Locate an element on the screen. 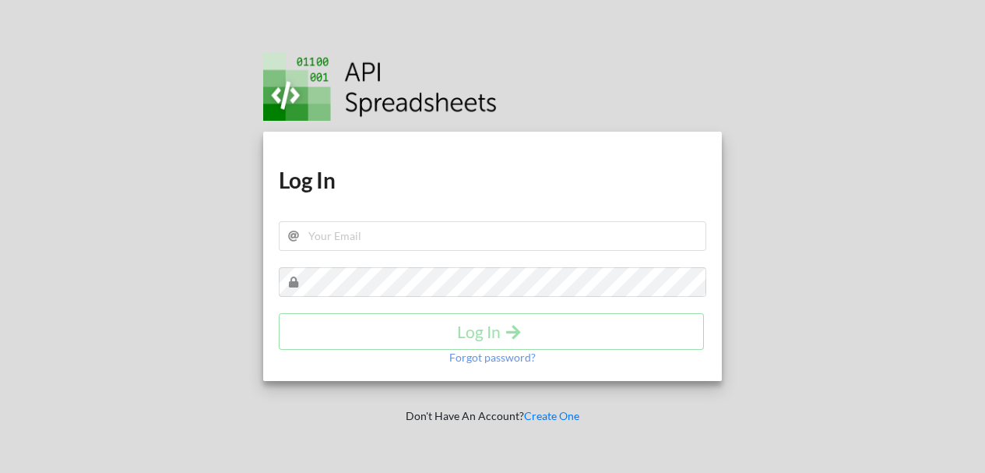 The image size is (985, 473). img: Logo.png is located at coordinates (380, 86).